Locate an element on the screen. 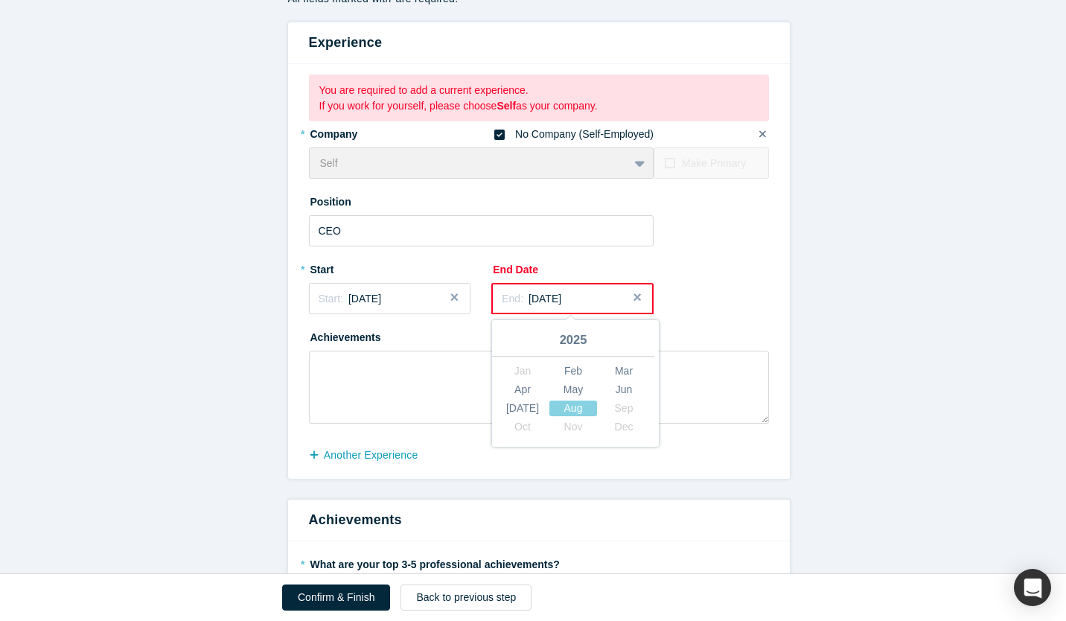 This screenshot has height=621, width=1066. button: Confirm & Finish is located at coordinates (336, 597).